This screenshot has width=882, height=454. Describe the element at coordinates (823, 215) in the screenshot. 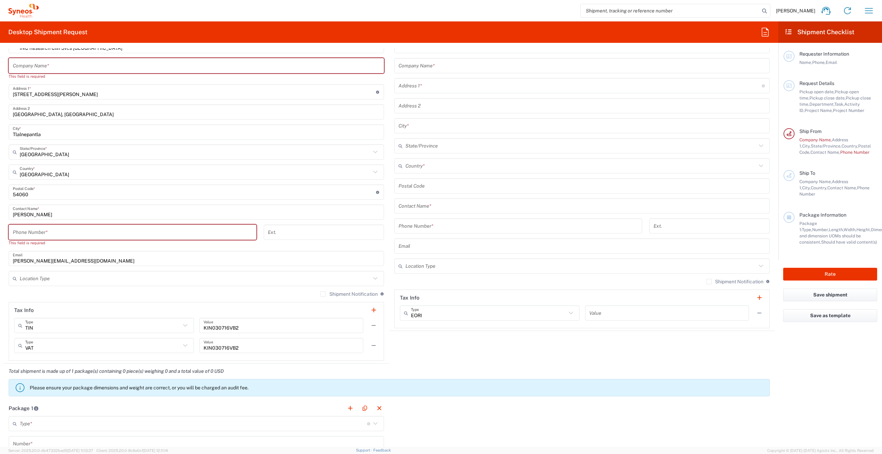

I see `span: Package Information` at that location.